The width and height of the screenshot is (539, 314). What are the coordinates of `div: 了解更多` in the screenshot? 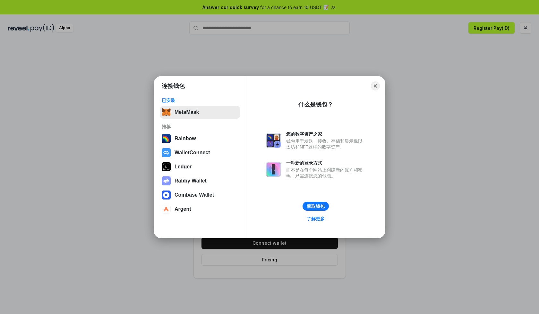 It's located at (315, 219).